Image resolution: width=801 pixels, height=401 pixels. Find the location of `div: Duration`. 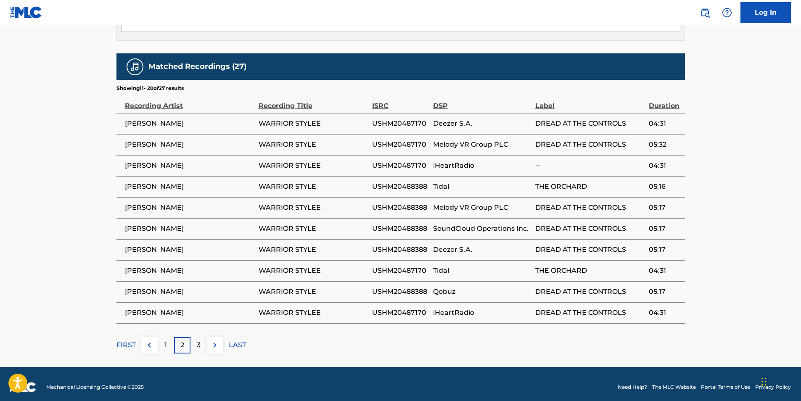

div: Duration is located at coordinates (664, 101).